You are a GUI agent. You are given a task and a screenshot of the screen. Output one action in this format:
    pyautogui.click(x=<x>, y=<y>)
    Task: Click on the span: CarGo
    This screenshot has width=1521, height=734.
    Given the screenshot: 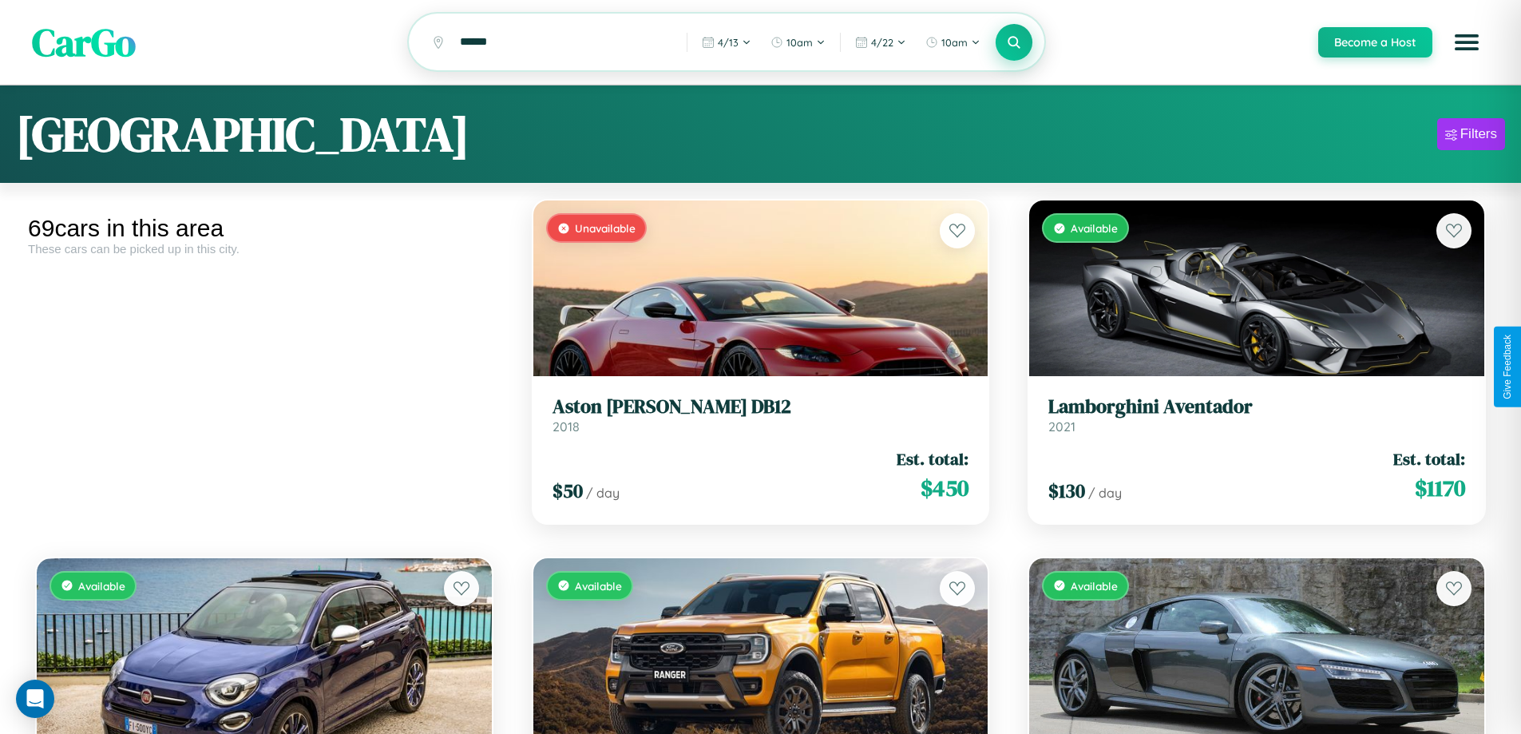 What is the action you would take?
    pyautogui.click(x=84, y=42)
    